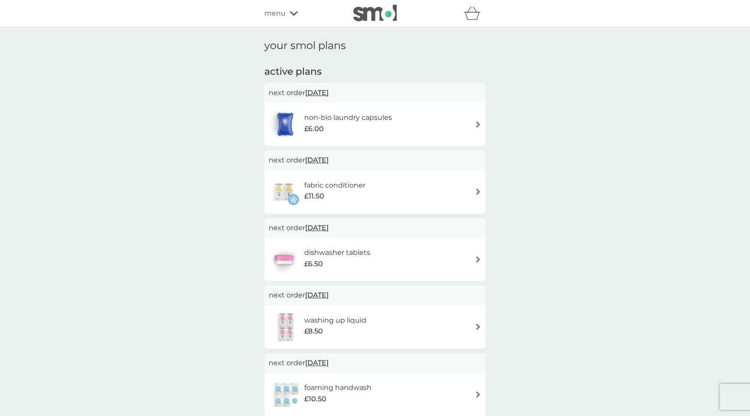 The image size is (750, 416). Describe the element at coordinates (314, 129) in the screenshot. I see `span: £6.00` at that location.